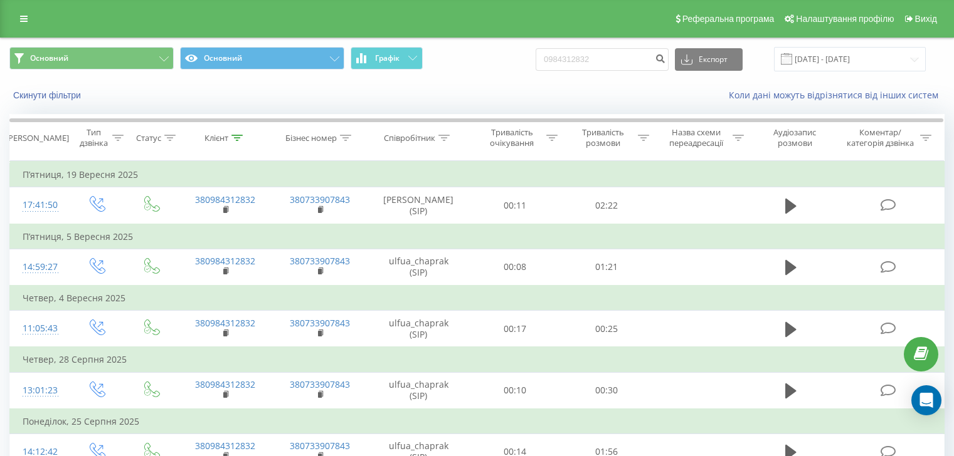 This screenshot has width=954, height=456. What do you see at coordinates (93, 138) in the screenshot?
I see `div: Тип дзвінка` at bounding box center [93, 138].